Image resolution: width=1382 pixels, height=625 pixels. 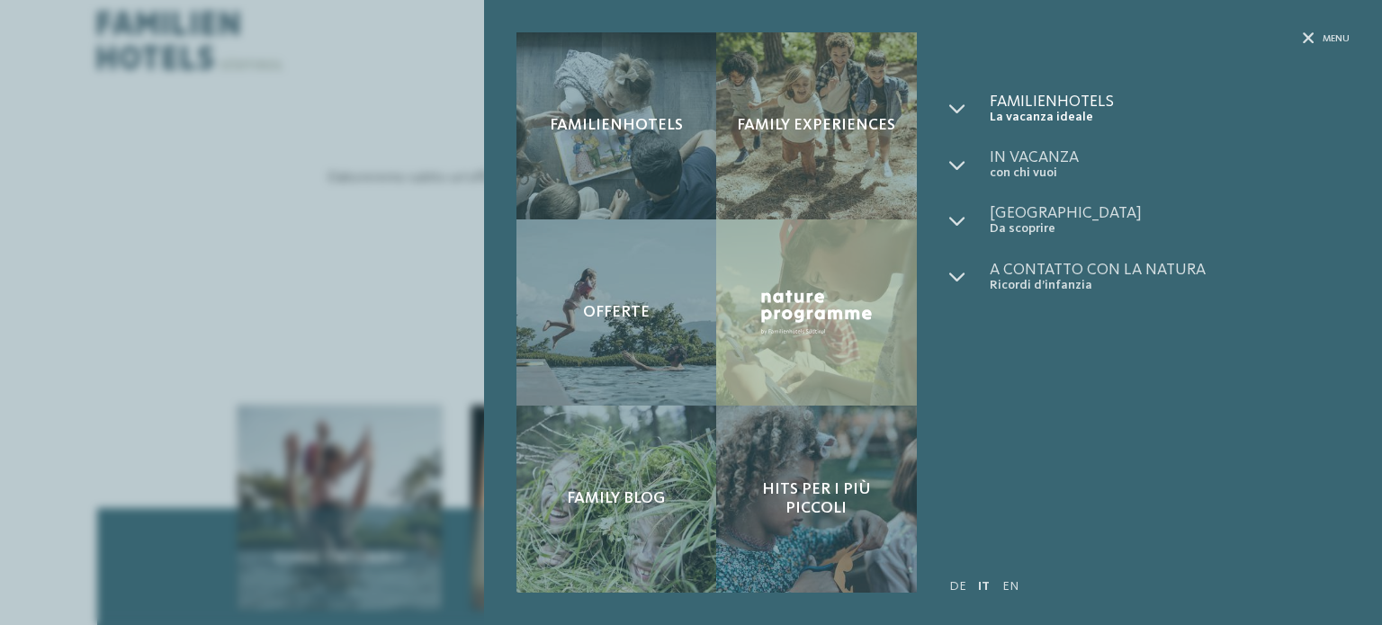 What do you see at coordinates (616, 126) in the screenshot?
I see `a: Richiesta Familienhotels` at bounding box center [616, 126].